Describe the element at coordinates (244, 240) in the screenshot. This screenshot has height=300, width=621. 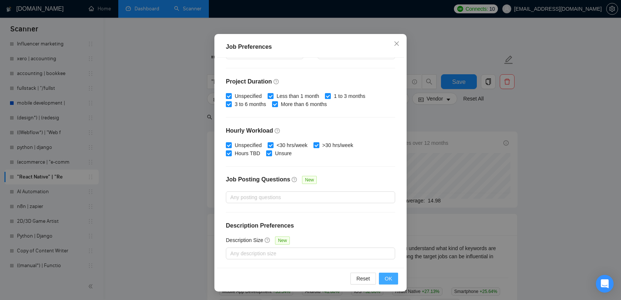
I see `h5: Description Size` at that location.